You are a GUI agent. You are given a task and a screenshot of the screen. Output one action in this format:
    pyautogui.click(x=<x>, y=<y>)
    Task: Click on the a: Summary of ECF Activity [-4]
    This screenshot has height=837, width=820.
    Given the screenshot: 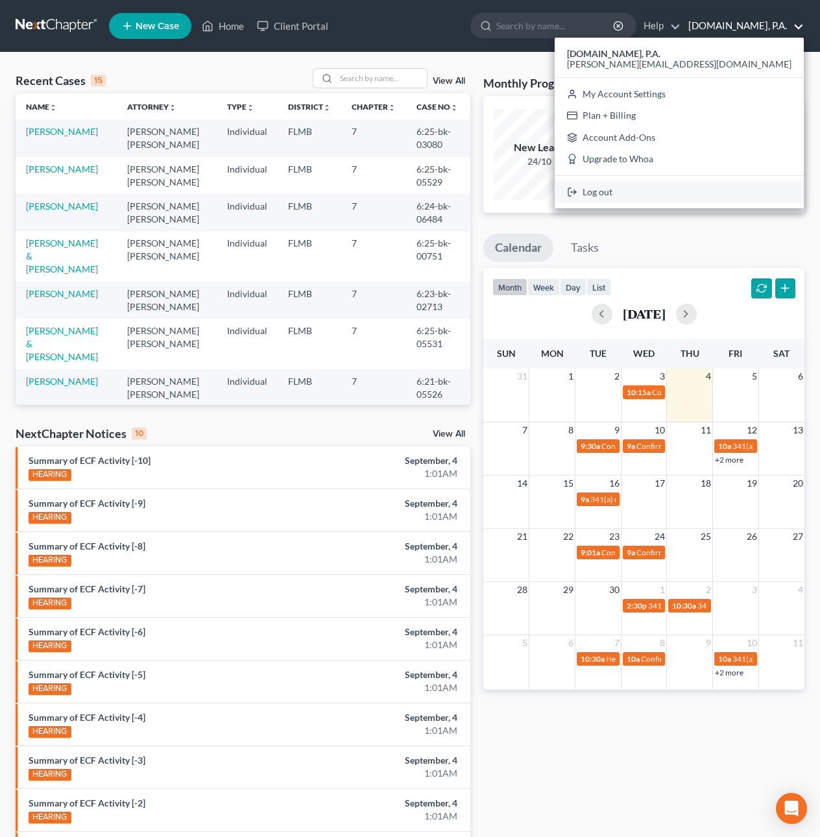 What is the action you would take?
    pyautogui.click(x=87, y=717)
    